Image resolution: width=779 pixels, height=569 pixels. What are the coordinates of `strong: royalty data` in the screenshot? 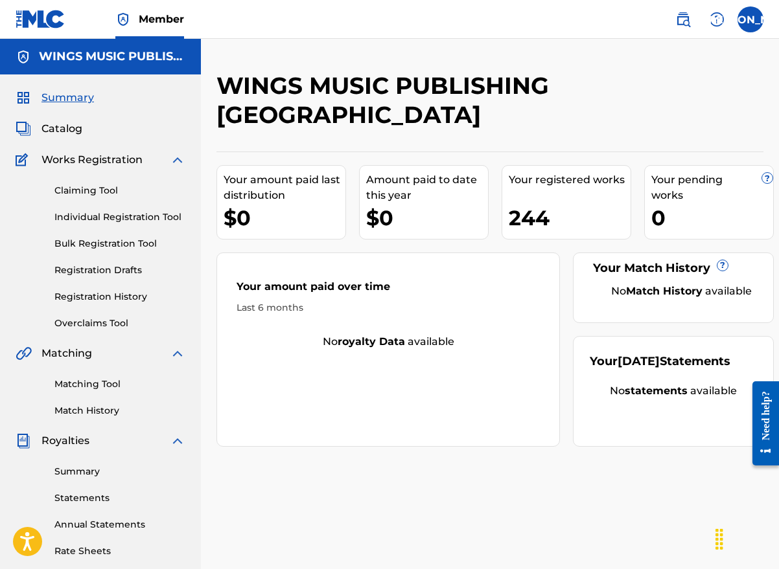 It's located at (371, 341).